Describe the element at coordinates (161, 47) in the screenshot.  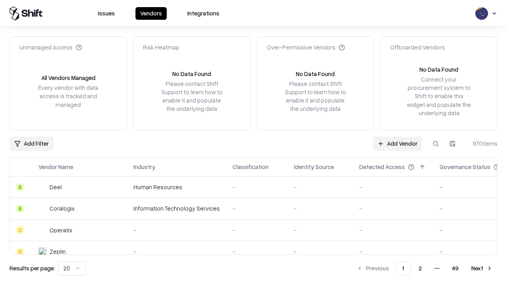
I see `div: Risk Heatmap` at that location.